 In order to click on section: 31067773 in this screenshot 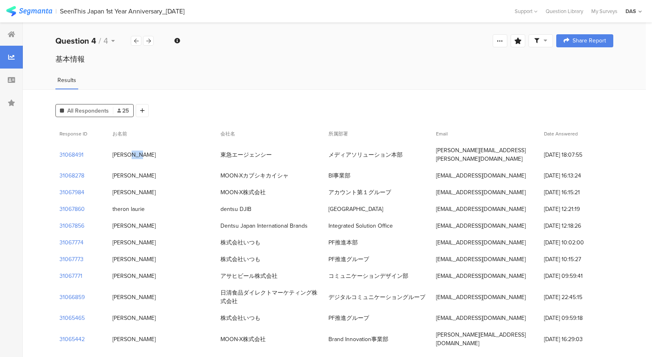, I will do `click(71, 259)`.